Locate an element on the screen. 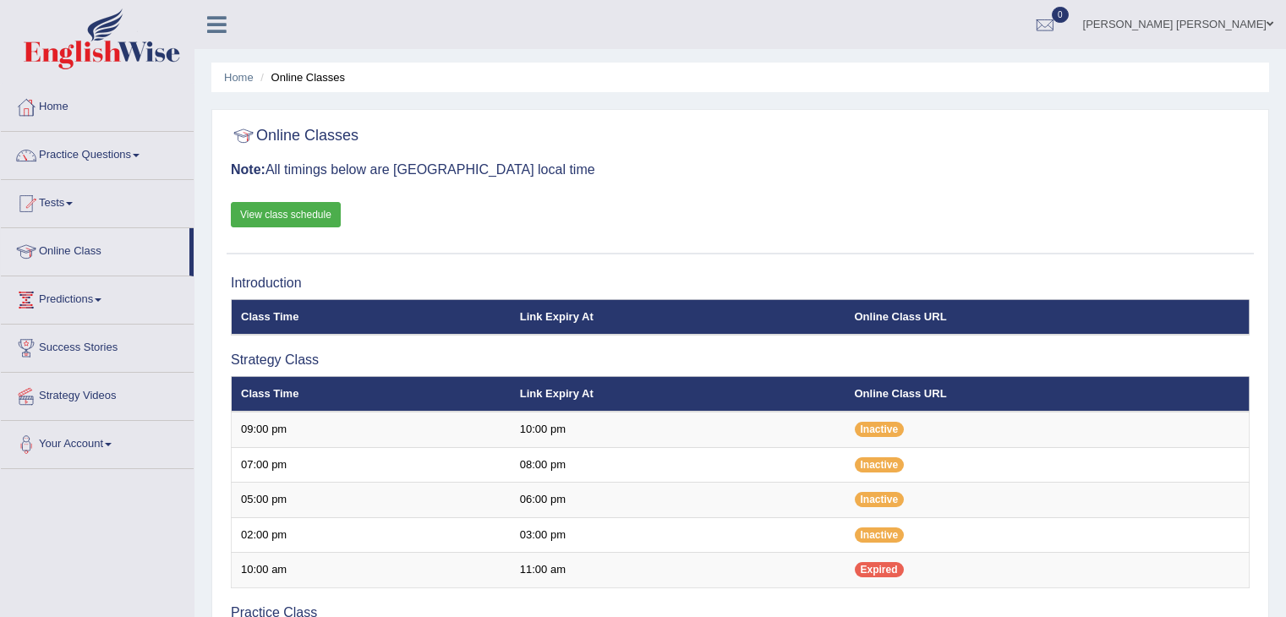 The width and height of the screenshot is (1286, 617). h3: Introduction is located at coordinates (740, 283).